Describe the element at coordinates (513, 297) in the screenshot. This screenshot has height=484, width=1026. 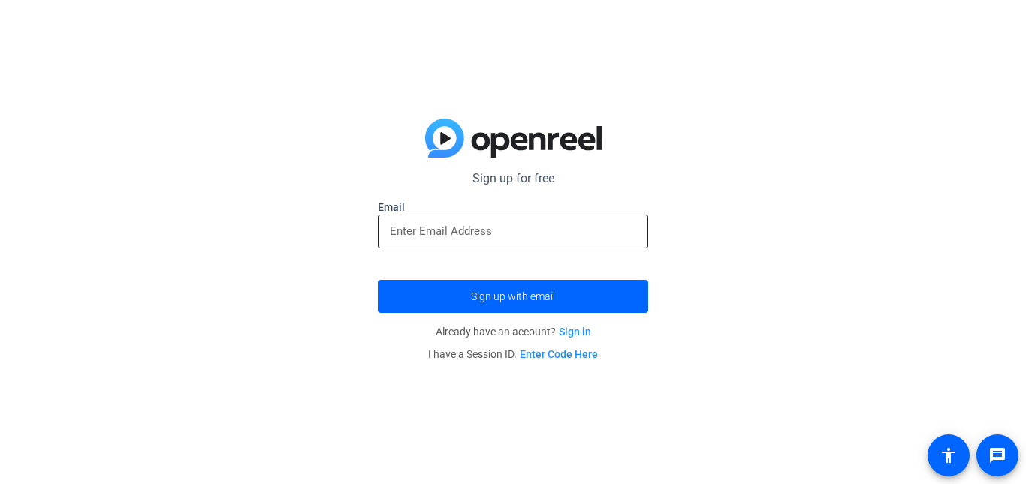
I see `button: Sign up with email` at that location.